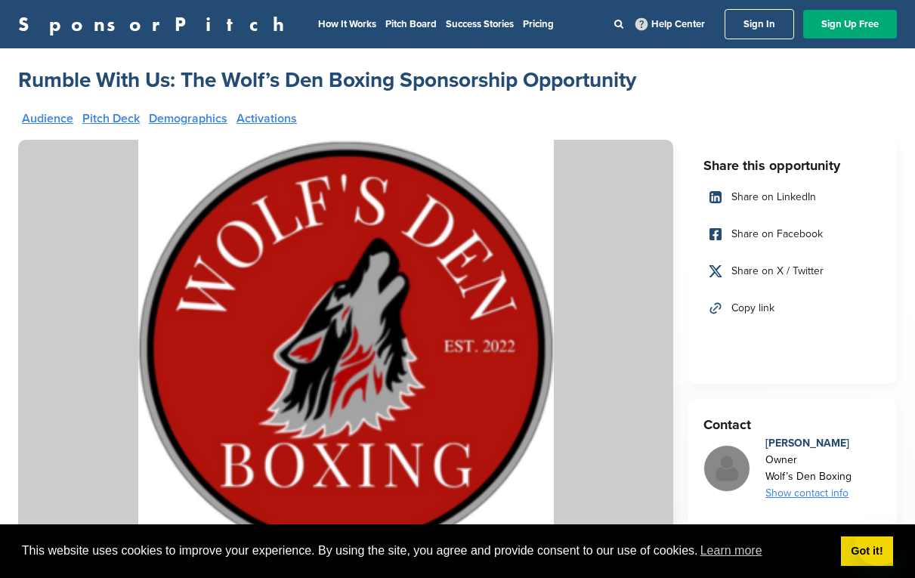 The width and height of the screenshot is (915, 578). What do you see at coordinates (156, 24) in the screenshot?
I see `a: SponsorPitch` at bounding box center [156, 24].